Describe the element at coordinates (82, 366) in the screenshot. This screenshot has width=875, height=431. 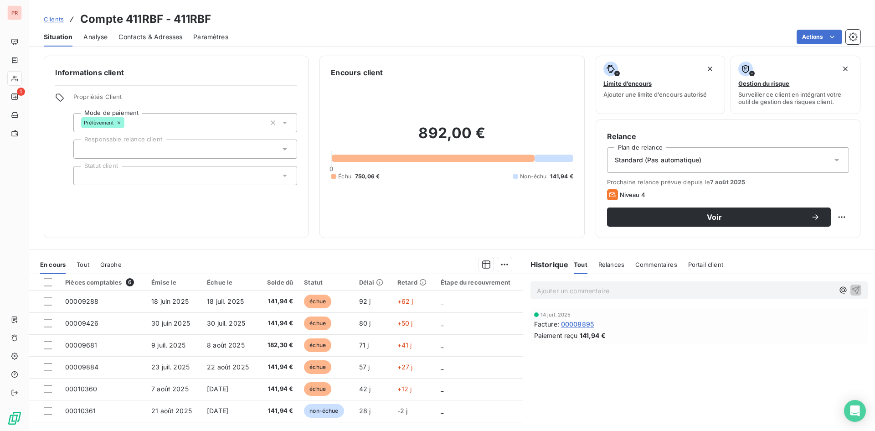
I see `span: 00009884` at that location.